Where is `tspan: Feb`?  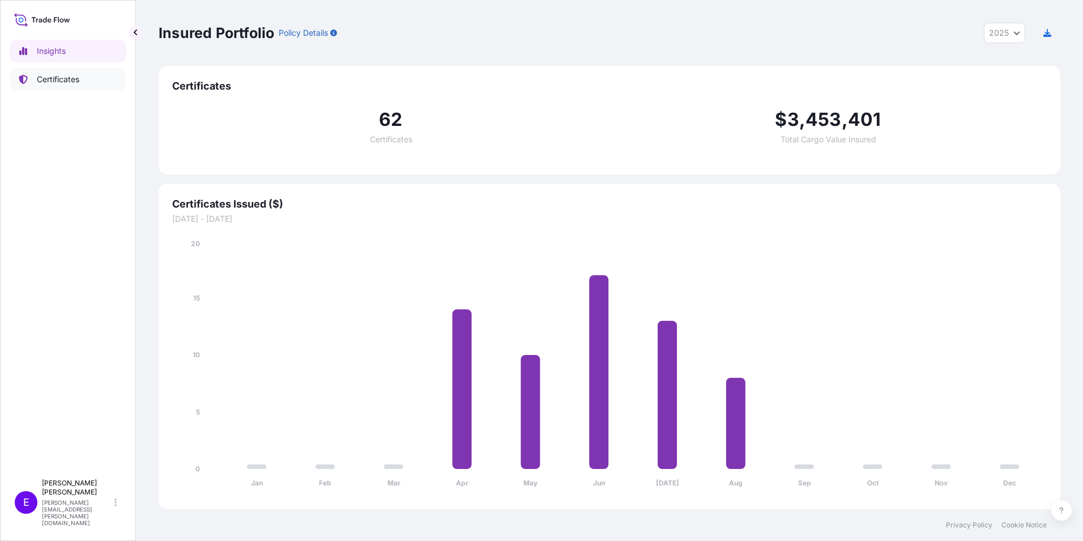
tspan: Feb is located at coordinates (325, 482).